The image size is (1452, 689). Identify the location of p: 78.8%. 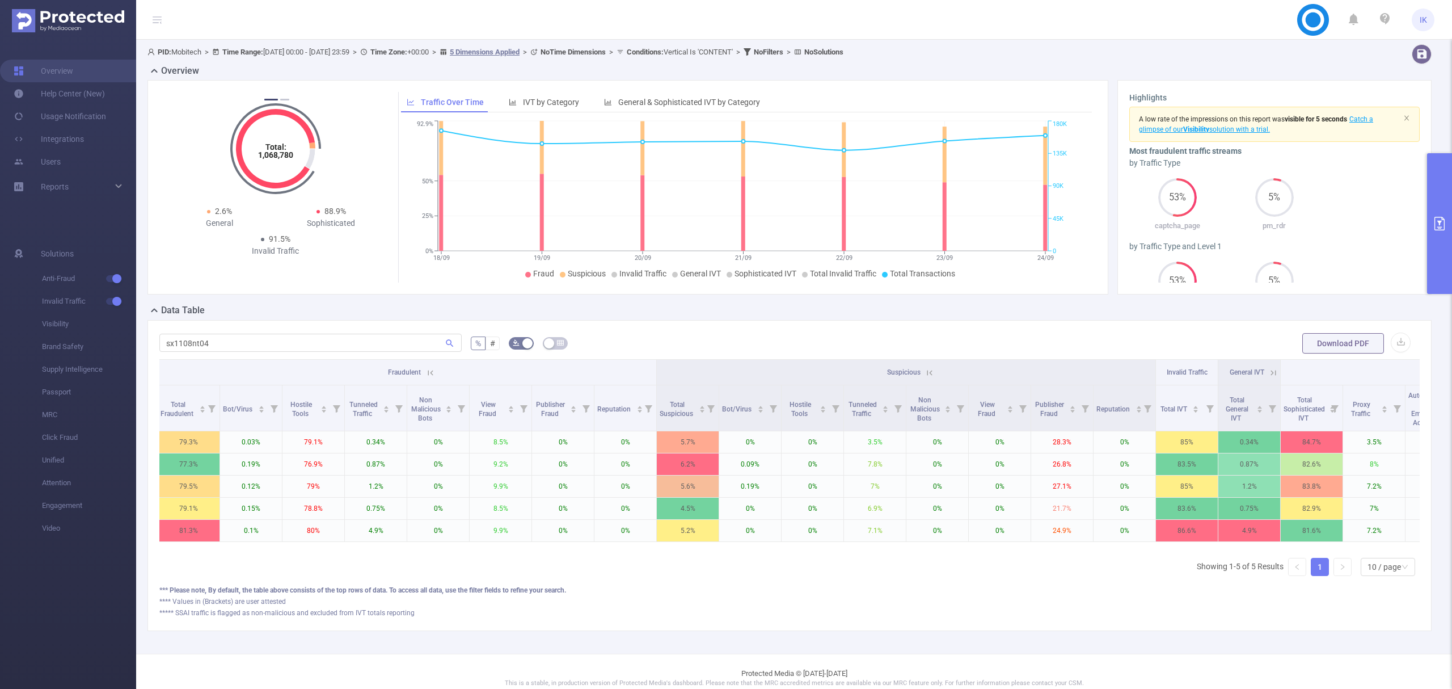
(313, 508).